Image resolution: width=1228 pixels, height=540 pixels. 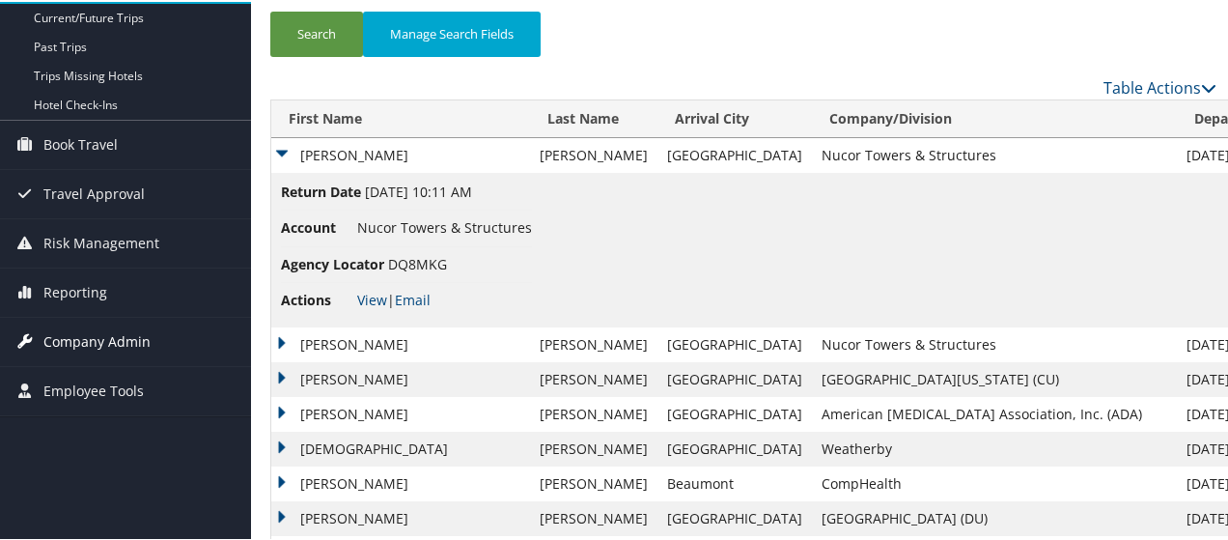 I want to click on button: Search, so click(x=317, y=32).